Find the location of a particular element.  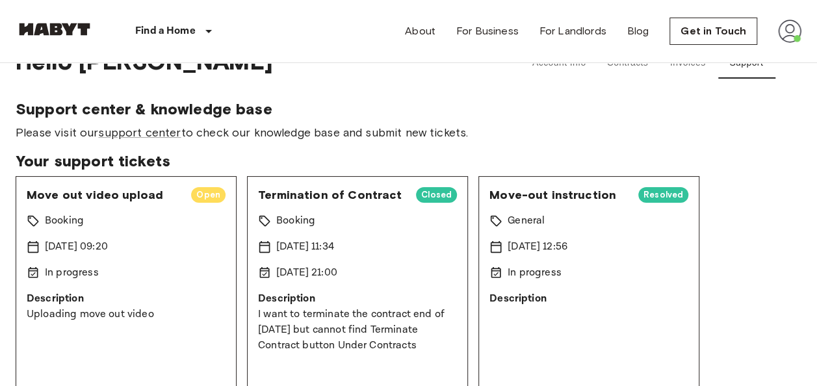

span: Move out video upload is located at coordinates (103, 195).